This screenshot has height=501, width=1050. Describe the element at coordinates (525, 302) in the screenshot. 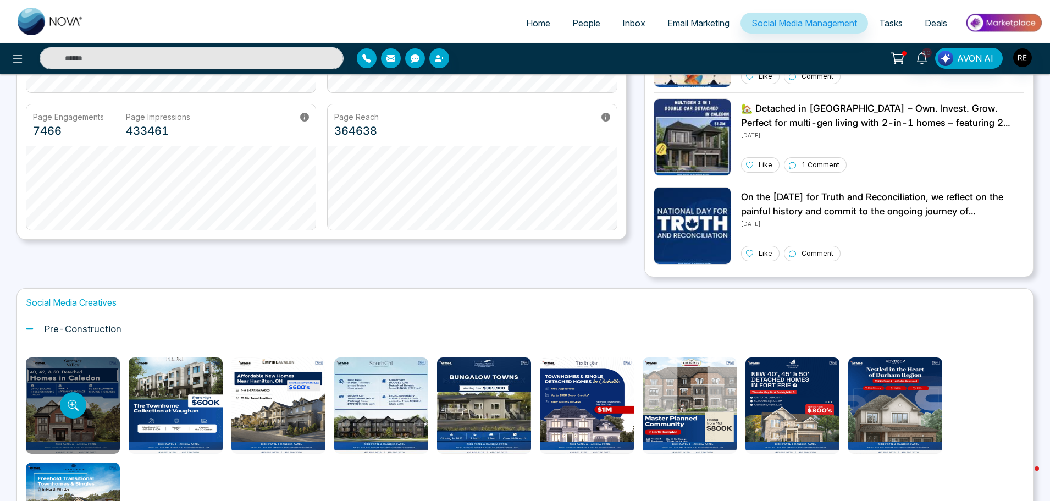

I see `h1: Social Media Creatives` at that location.